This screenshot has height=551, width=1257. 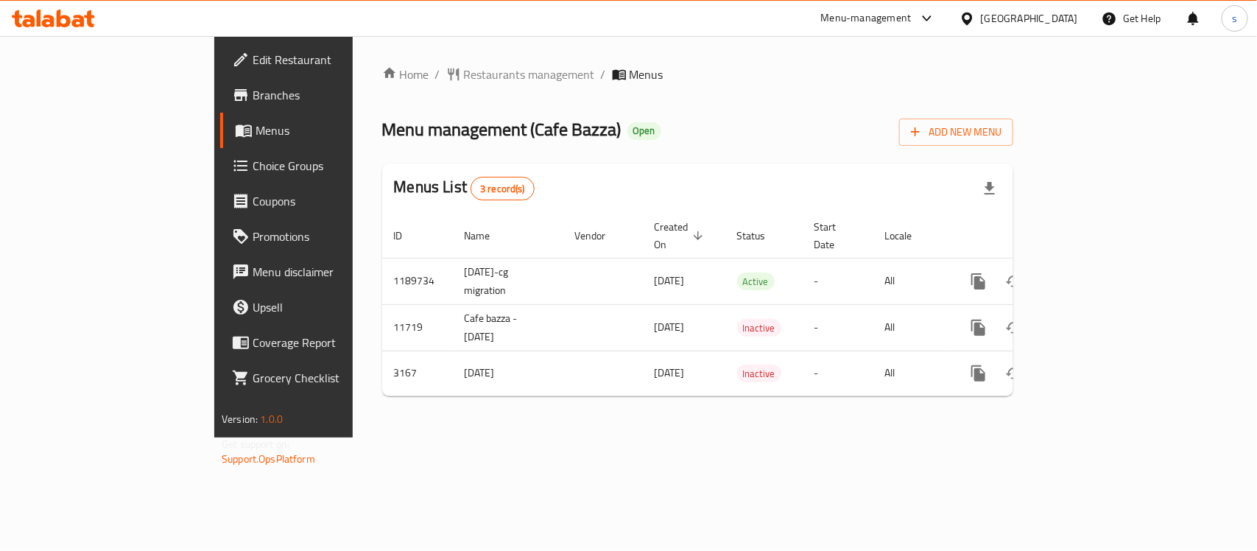 What do you see at coordinates (322, 307) in the screenshot?
I see `a: Upsell` at bounding box center [322, 307].